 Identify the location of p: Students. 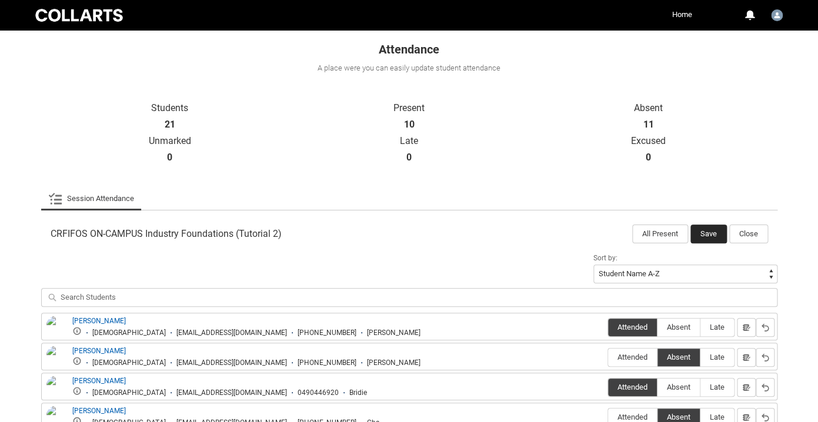
(170, 108).